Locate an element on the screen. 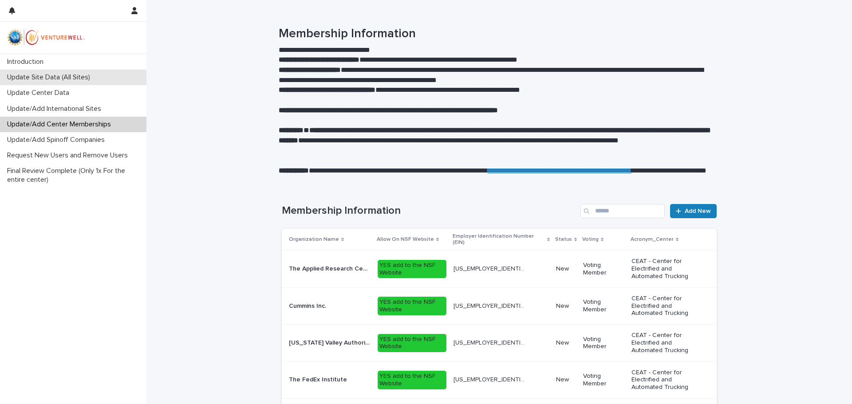 Image resolution: width=852 pixels, height=404 pixels. a: Add New is located at coordinates (693, 211).